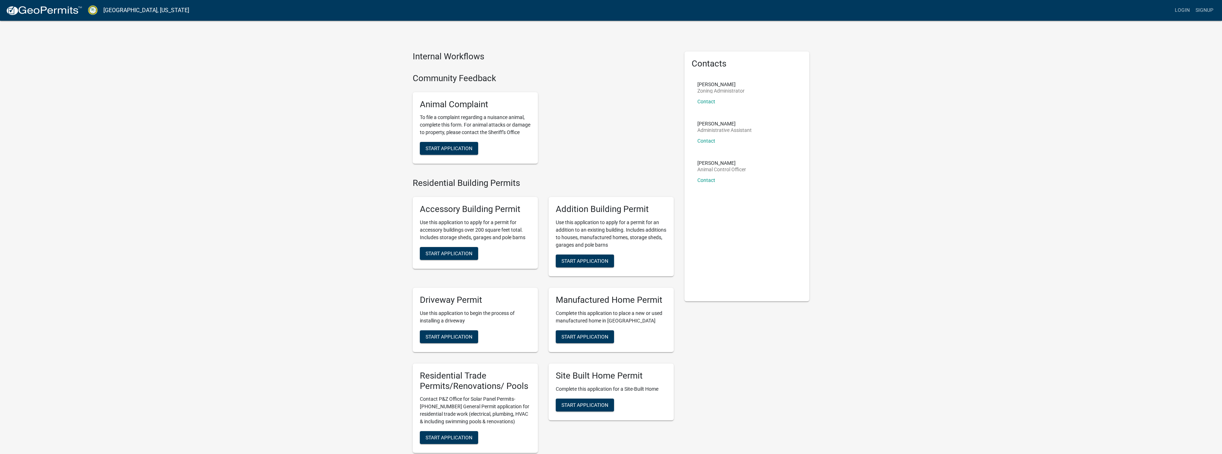 The image size is (1222, 454). What do you see at coordinates (1182, 10) in the screenshot?
I see `a: Login` at bounding box center [1182, 10].